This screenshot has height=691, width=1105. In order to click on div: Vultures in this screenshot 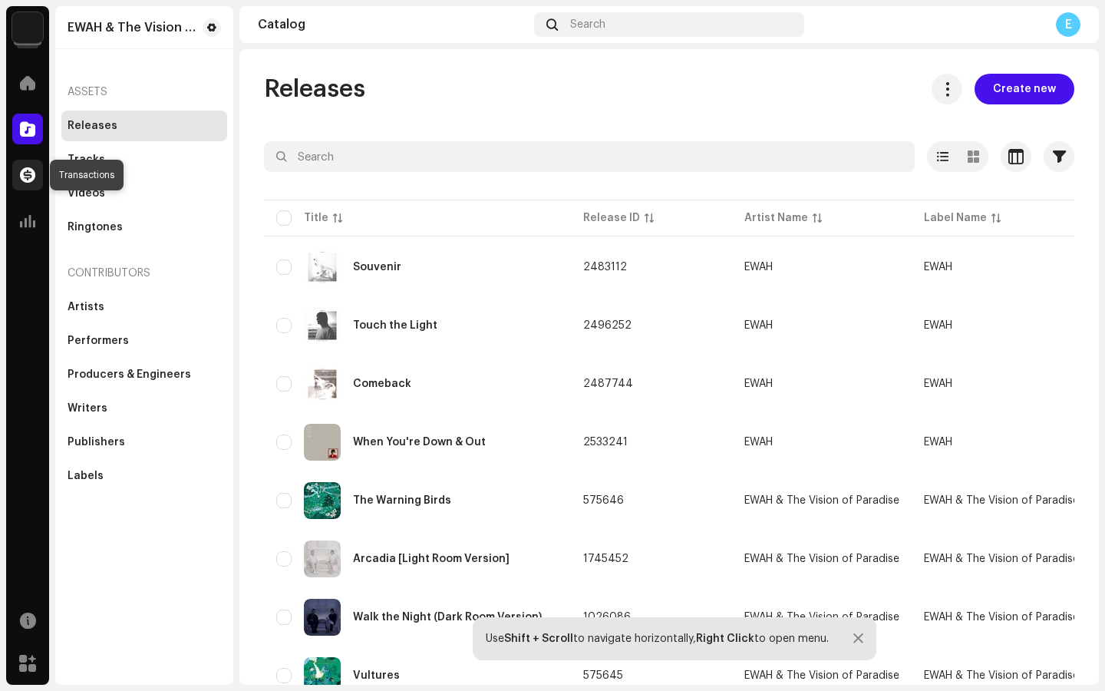, I will do `click(376, 675)`.